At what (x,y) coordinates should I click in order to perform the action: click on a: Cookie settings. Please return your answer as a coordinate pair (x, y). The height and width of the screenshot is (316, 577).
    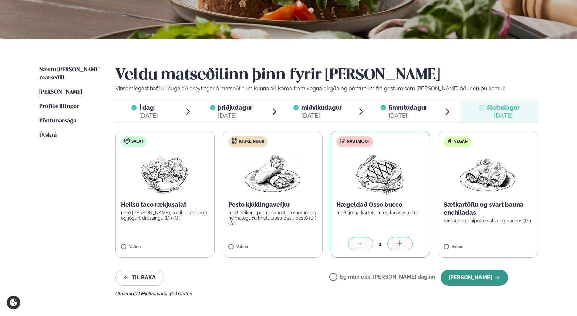
    Looking at the image, I should click on (13, 302).